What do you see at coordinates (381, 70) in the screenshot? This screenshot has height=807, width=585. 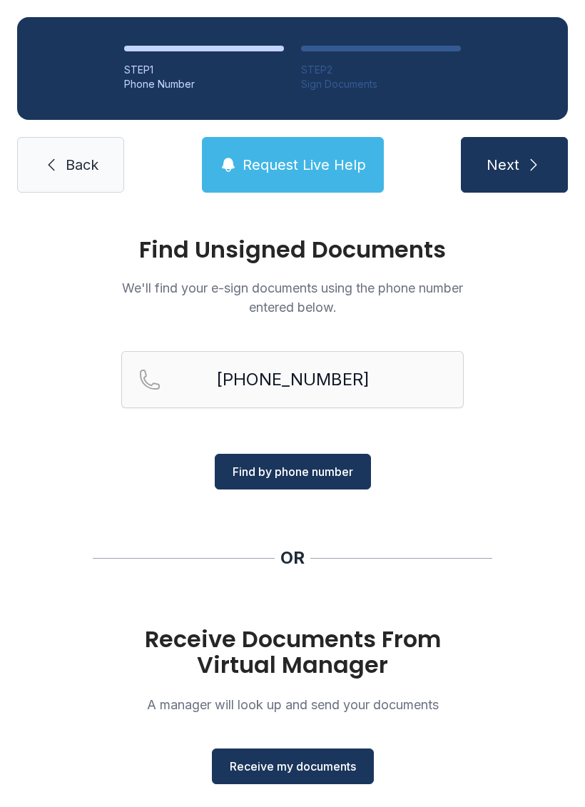 I see `div: STEP 2` at bounding box center [381, 70].